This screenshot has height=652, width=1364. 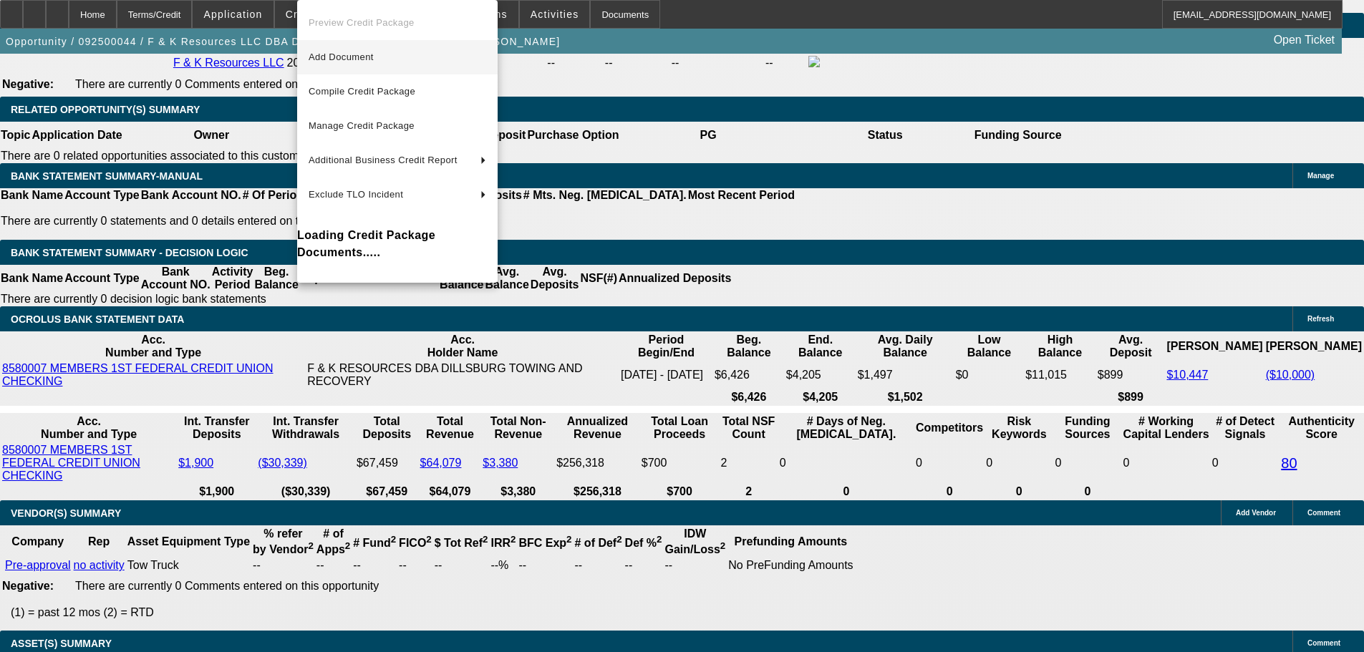 I want to click on span: Additional Business Credit Report, so click(x=383, y=160).